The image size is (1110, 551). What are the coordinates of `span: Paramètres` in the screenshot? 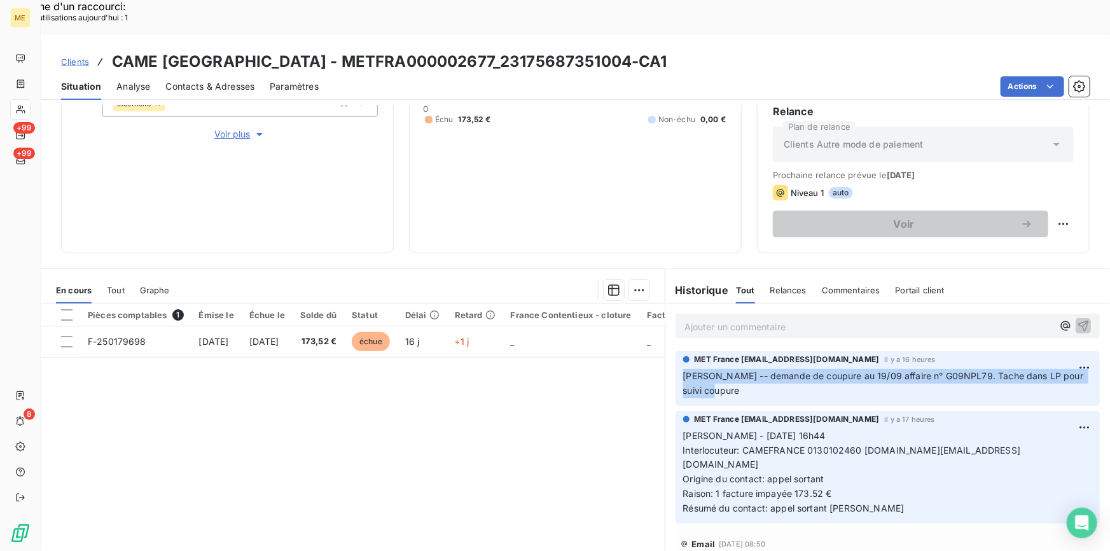 It's located at (294, 87).